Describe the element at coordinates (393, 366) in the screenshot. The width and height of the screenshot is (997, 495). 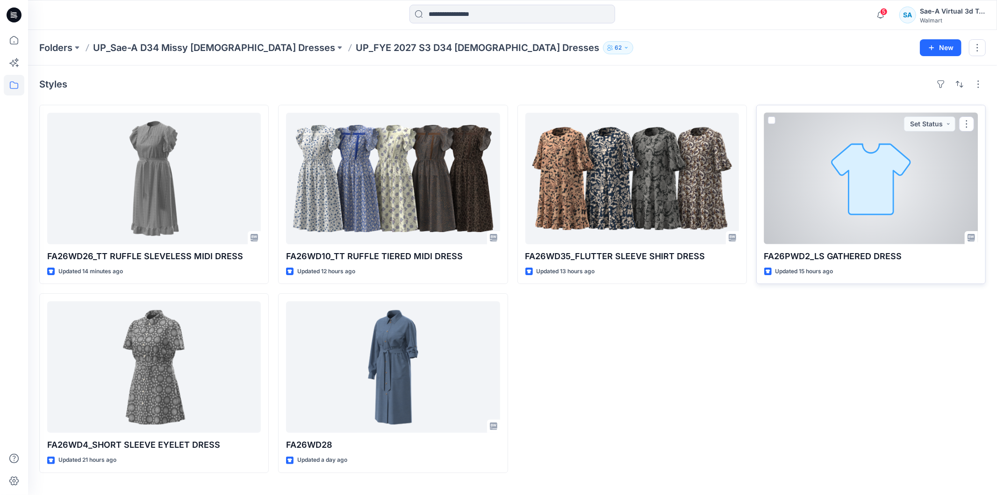
I see `a: FA26WD28` at that location.